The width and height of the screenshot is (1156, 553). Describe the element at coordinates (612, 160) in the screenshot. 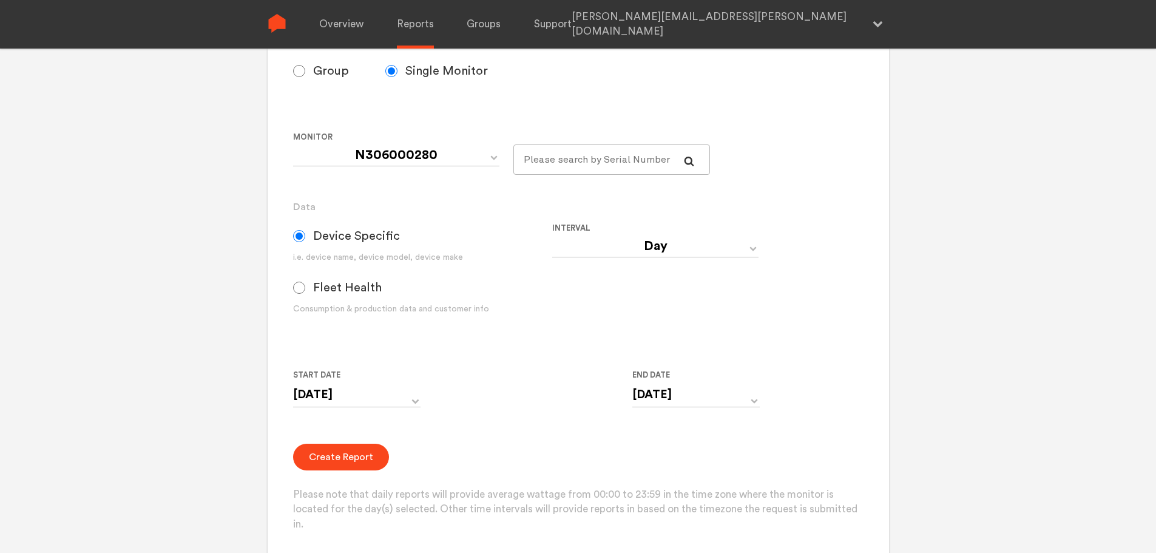

I see `input: Please search by Serial Number` at that location.